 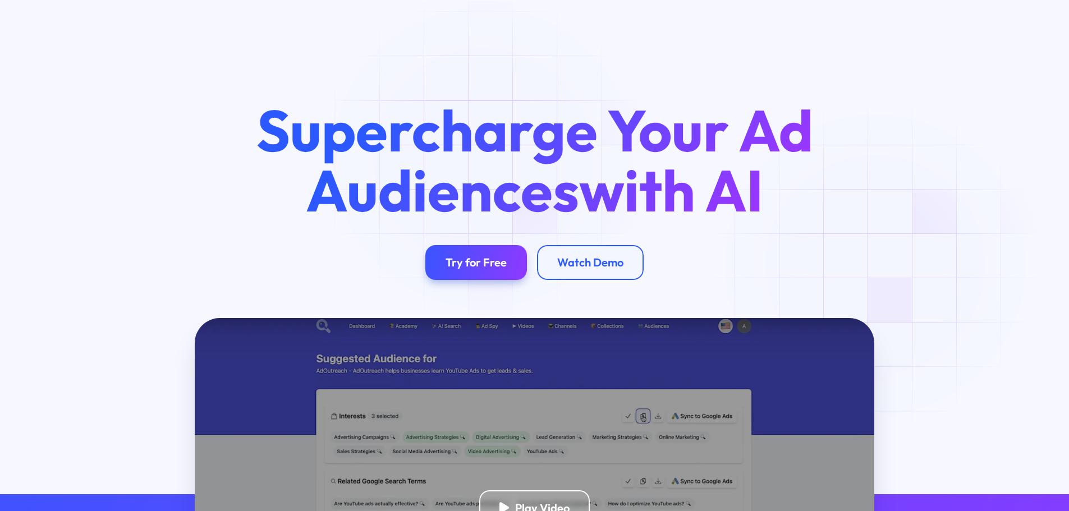 What do you see at coordinates (476, 263) in the screenshot?
I see `a: Try for Free` at bounding box center [476, 263].